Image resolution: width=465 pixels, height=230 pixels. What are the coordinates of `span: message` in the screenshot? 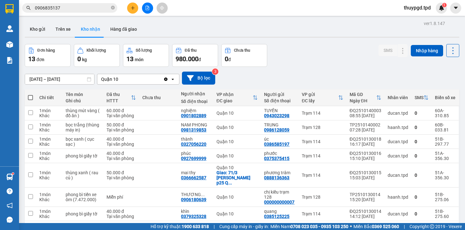 It's located at (10, 220).